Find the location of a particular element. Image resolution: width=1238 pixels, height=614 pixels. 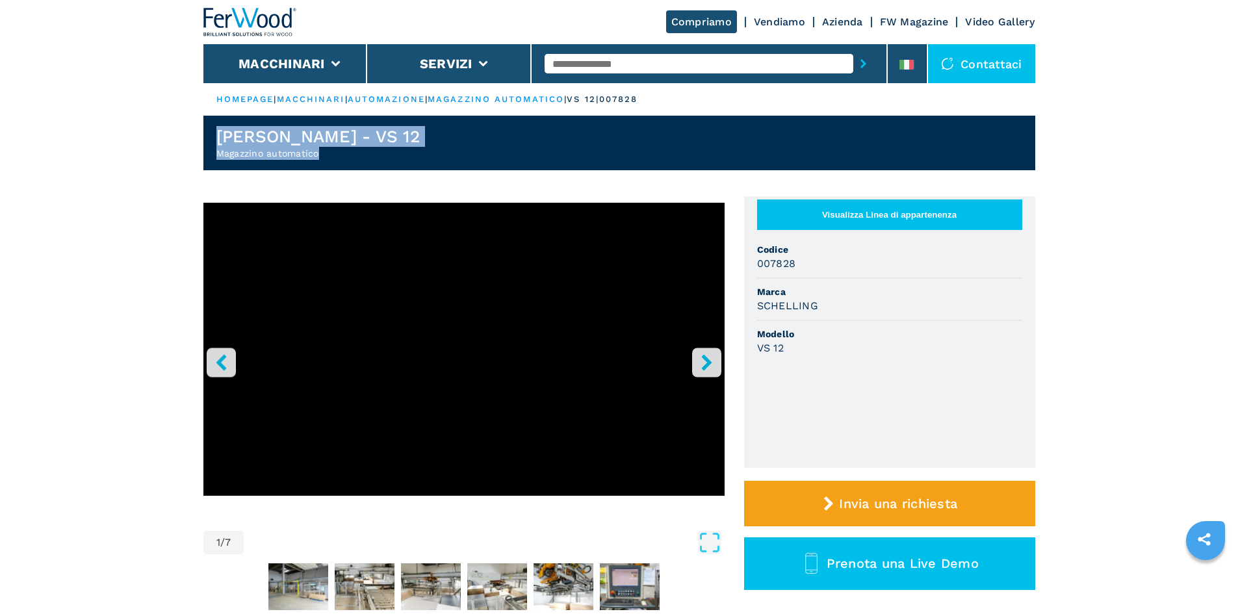

a: Azienda is located at coordinates (842, 21).